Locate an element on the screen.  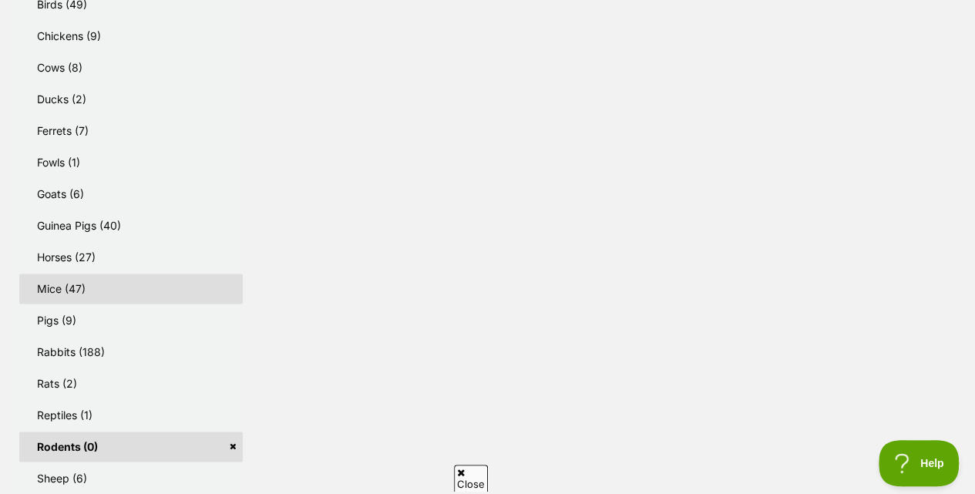
a: Sheep (6) is located at coordinates (131, 478).